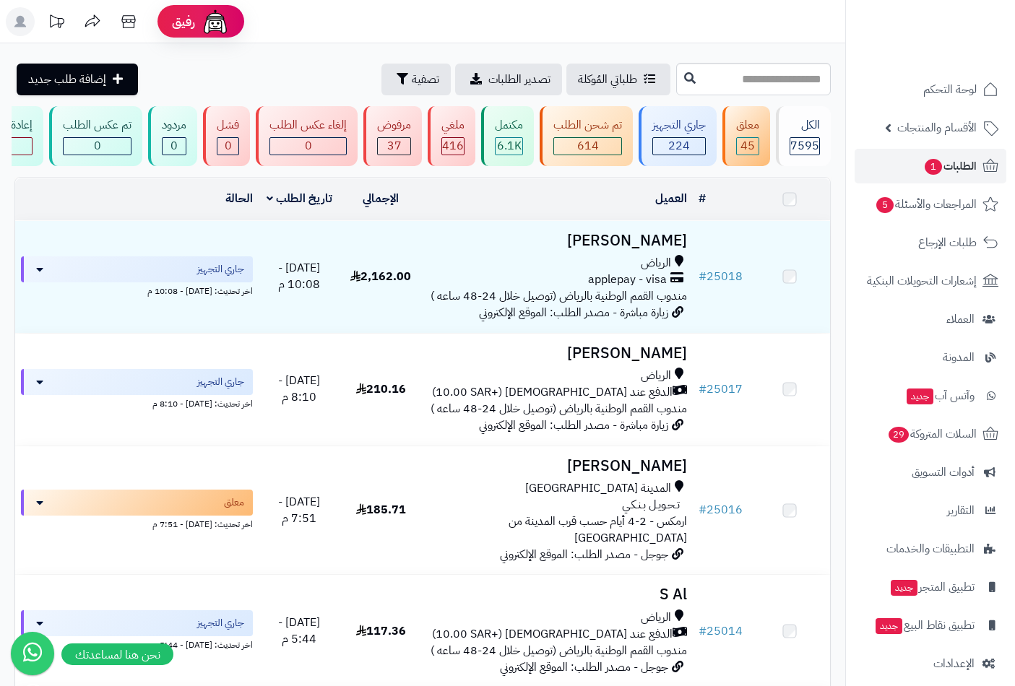 The height and width of the screenshot is (686, 1015). I want to click on a: جاري التجهيز 224, so click(677, 136).